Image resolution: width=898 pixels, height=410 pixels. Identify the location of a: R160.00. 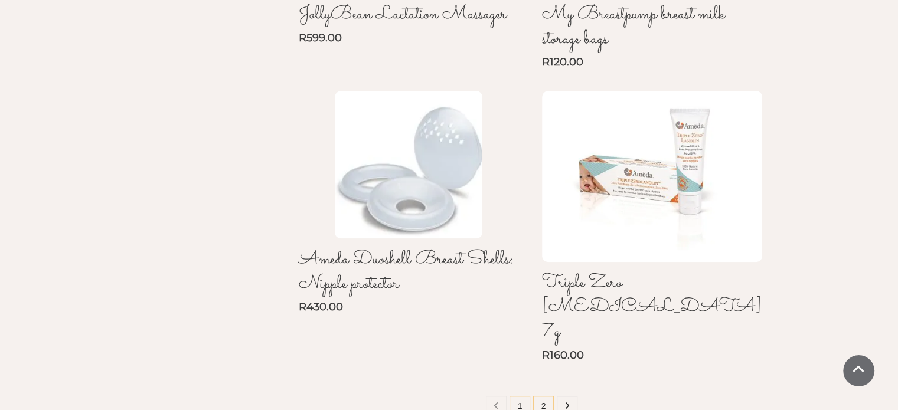
(562, 355).